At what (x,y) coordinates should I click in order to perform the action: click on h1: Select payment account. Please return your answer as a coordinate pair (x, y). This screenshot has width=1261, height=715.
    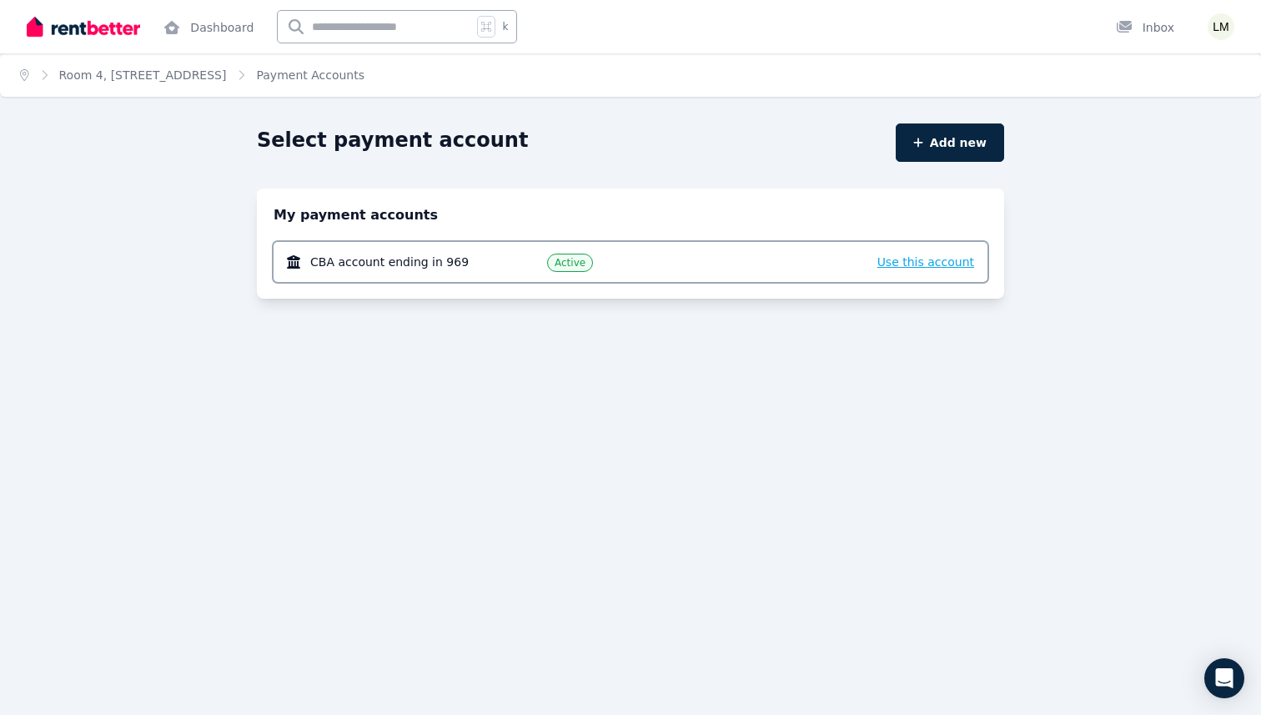
    Looking at the image, I should click on (392, 140).